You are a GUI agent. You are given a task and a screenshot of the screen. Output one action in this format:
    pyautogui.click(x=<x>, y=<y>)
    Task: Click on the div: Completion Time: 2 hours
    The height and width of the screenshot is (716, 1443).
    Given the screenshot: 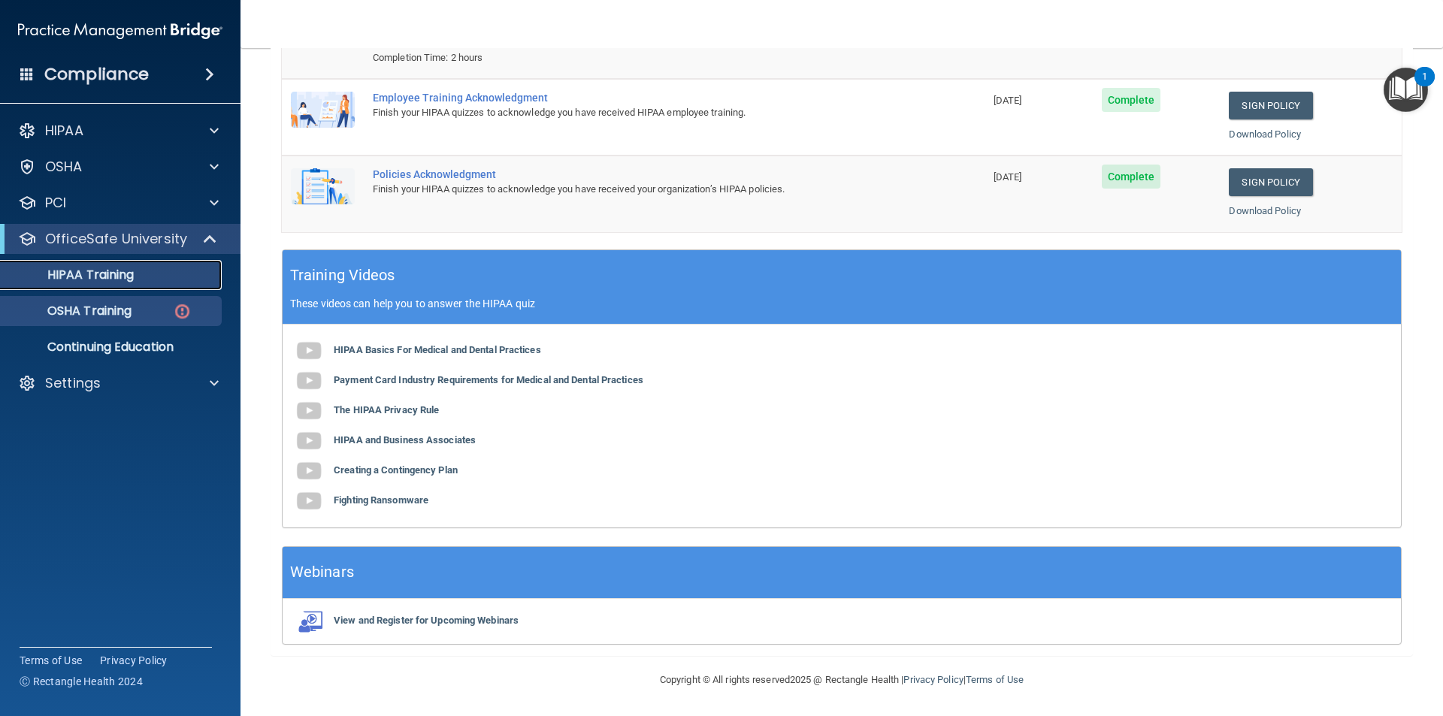 What is the action you would take?
    pyautogui.click(x=641, y=58)
    